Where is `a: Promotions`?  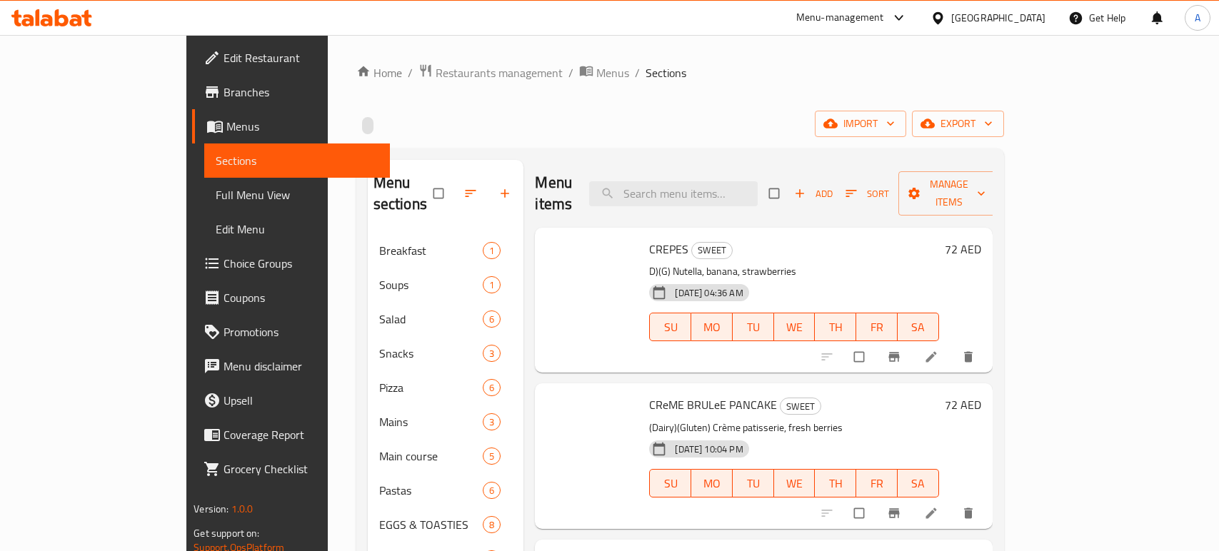 a: Promotions is located at coordinates (291, 332).